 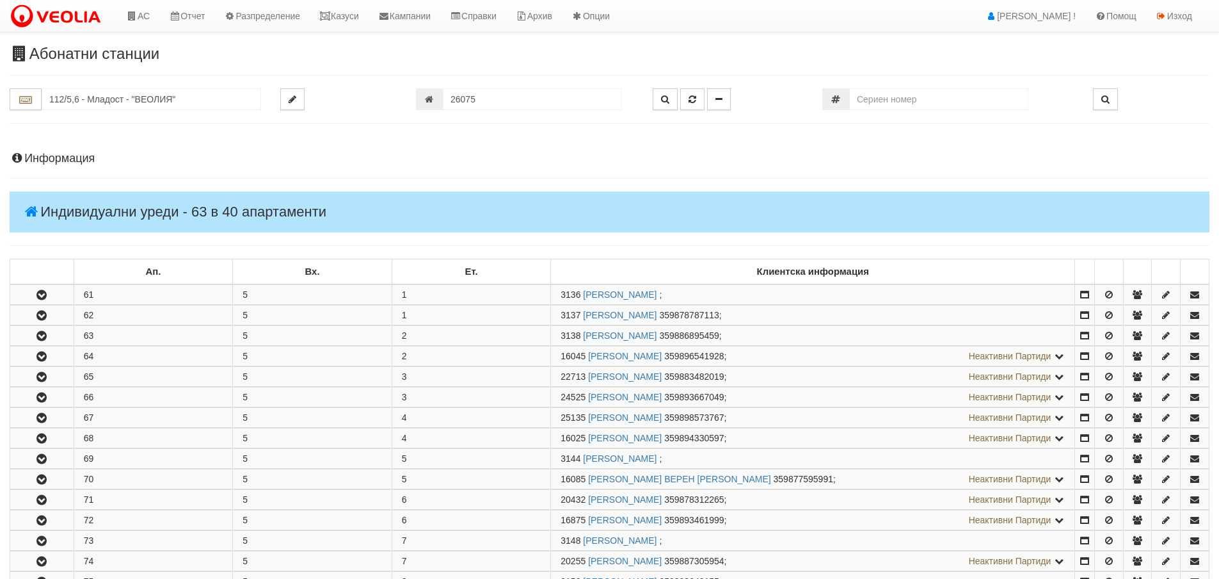 I want to click on td: Ет.: No sort applied, sorting is disabled, so click(x=471, y=272).